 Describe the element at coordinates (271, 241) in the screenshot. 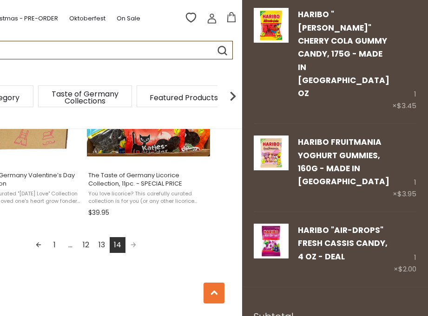

I see `img: Haribo Air Drops Fresh Cassis` at that location.